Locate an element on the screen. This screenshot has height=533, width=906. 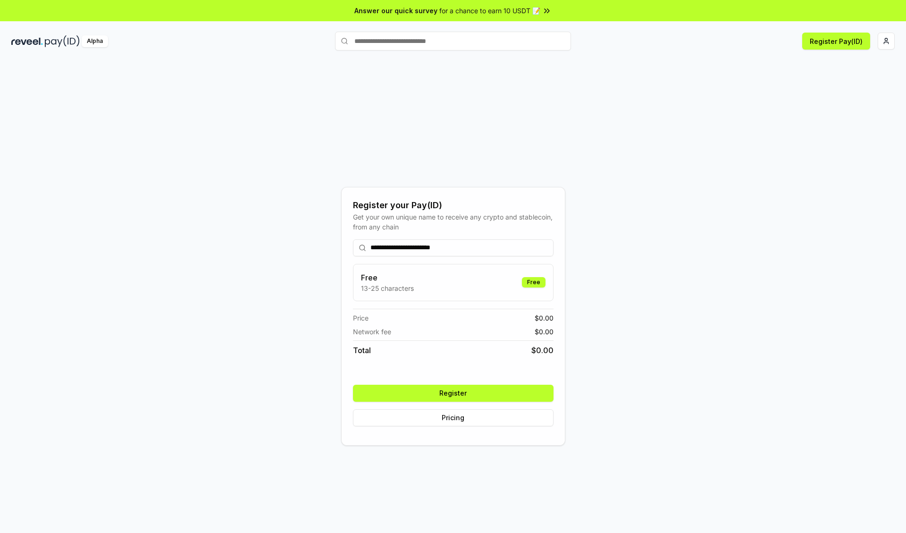
span: Total is located at coordinates (362, 350).